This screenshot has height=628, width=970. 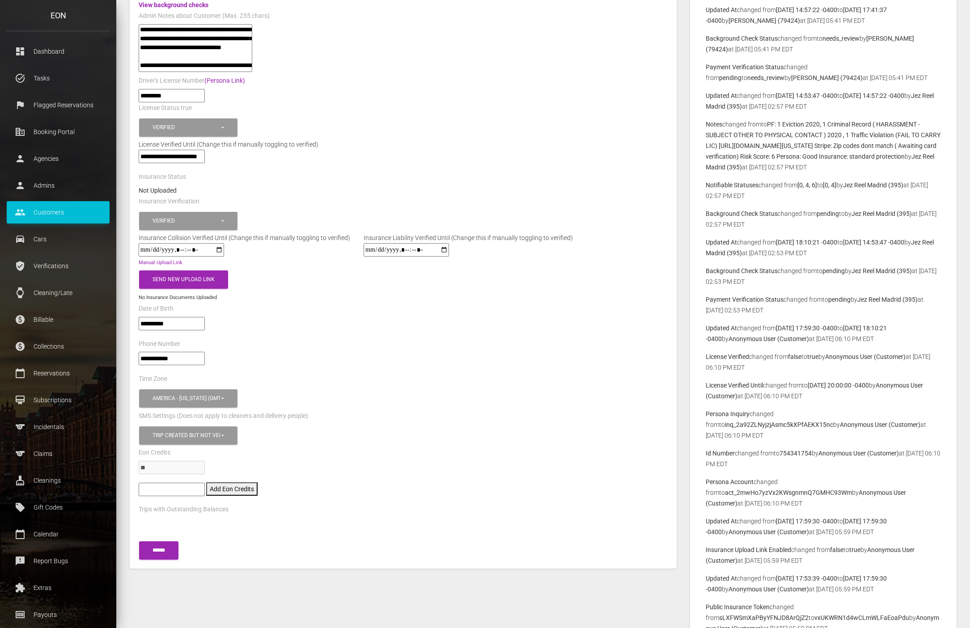 I want to click on p: Report Bugs, so click(x=58, y=561).